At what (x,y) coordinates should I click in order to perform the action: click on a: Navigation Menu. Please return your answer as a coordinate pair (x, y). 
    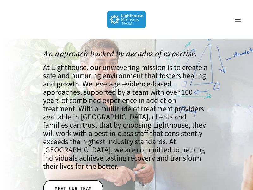
    Looking at the image, I should click on (238, 20).